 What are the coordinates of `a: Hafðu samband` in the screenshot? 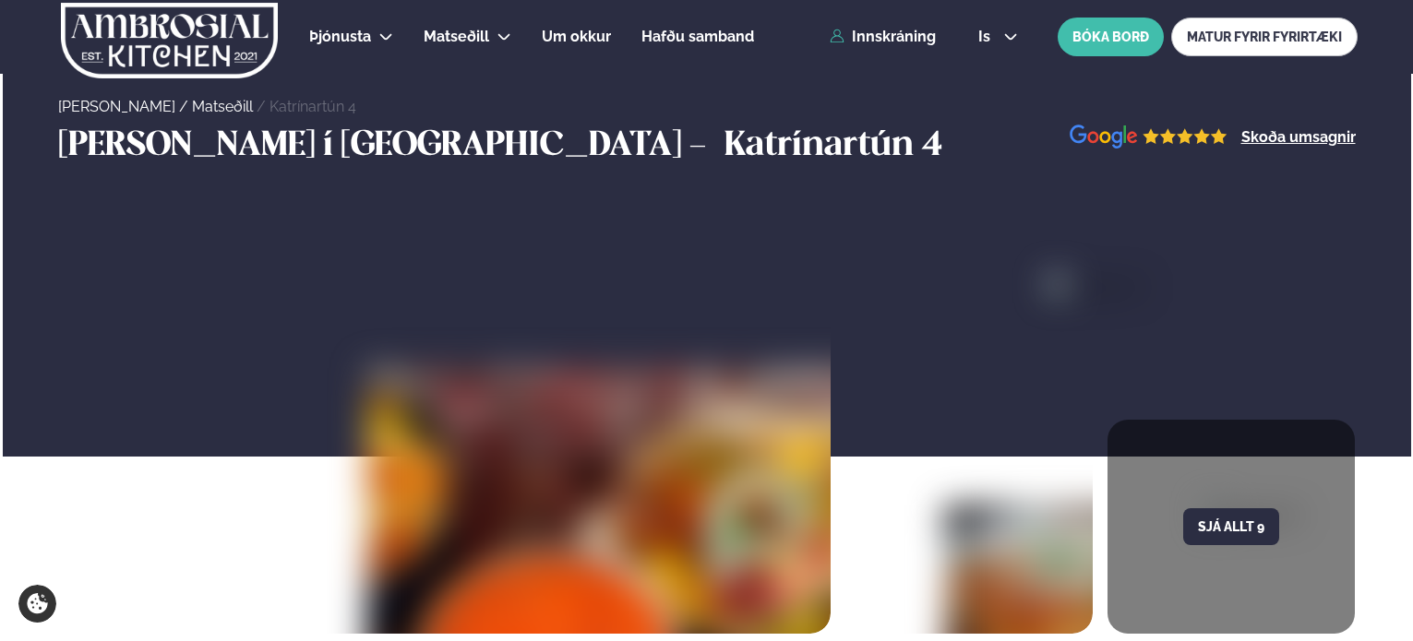 It's located at (698, 37).